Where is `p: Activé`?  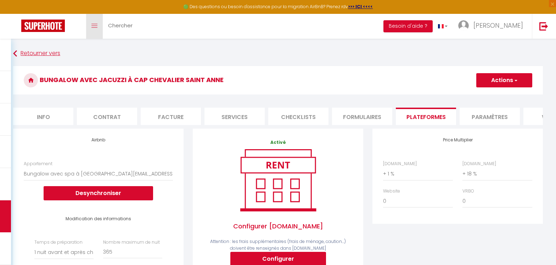 p: Activé is located at coordinates (278, 142).